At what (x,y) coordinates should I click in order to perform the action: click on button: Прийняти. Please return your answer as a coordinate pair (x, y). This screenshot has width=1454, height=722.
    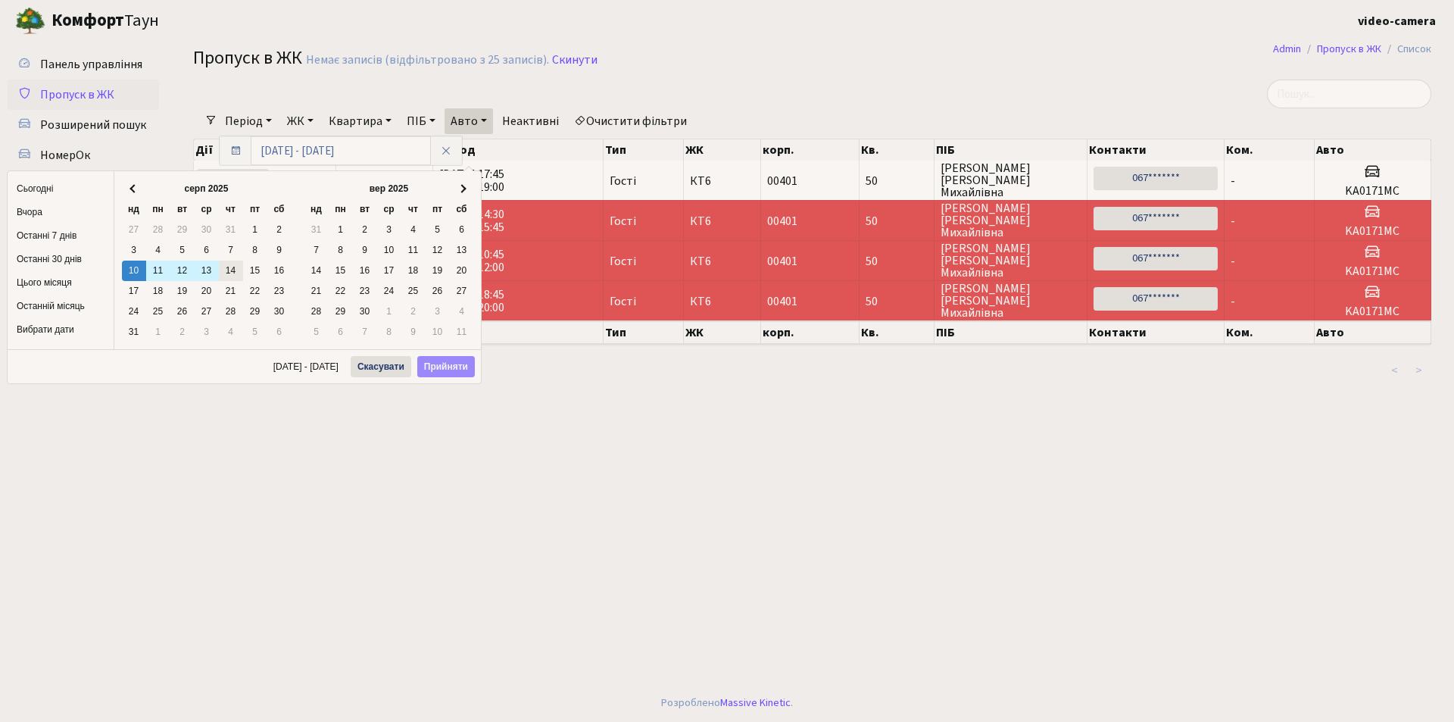
    Looking at the image, I should click on (446, 366).